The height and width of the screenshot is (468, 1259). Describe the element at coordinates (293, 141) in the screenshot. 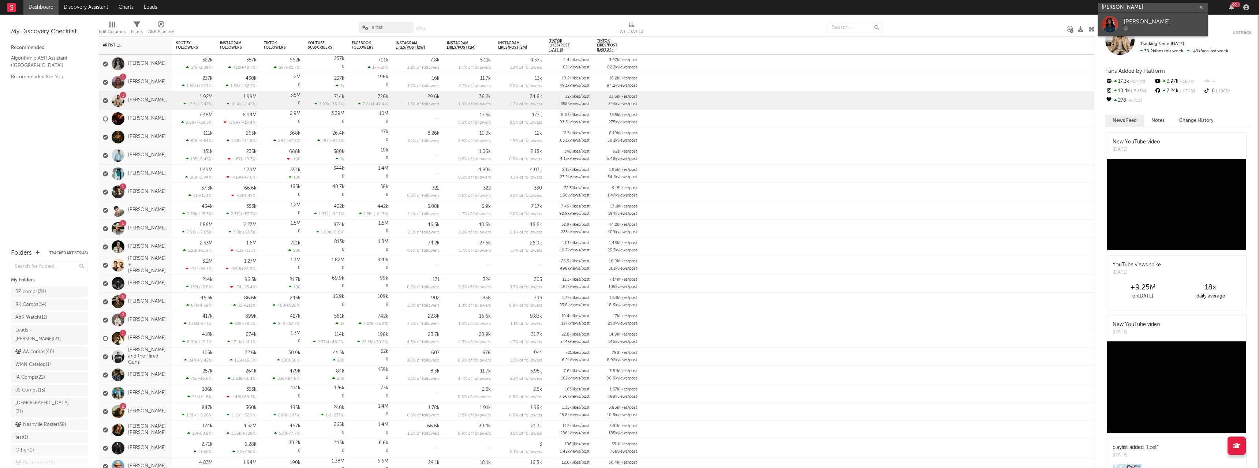

I see `span: -67.2 %` at that location.